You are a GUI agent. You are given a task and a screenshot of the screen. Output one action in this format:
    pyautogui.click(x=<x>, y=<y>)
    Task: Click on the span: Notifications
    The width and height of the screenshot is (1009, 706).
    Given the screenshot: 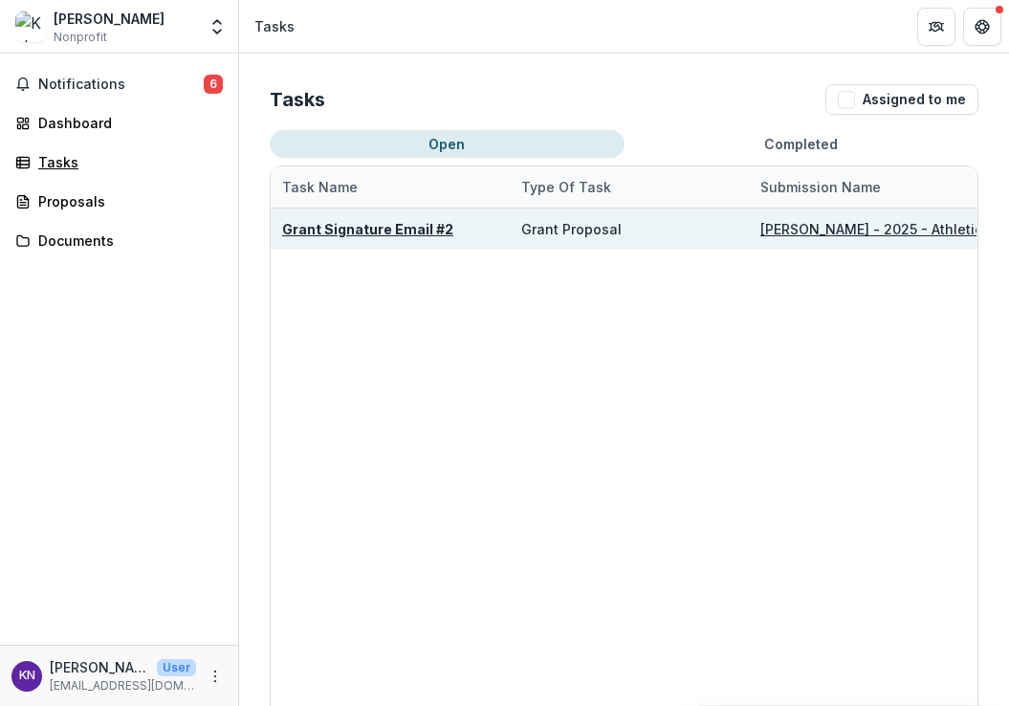 What is the action you would take?
    pyautogui.click(x=121, y=84)
    